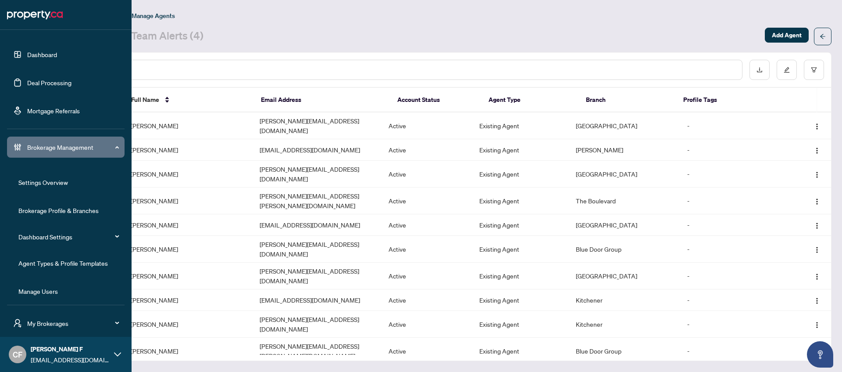 The width and height of the screenshot is (842, 372). Describe the element at coordinates (167, 36) in the screenshot. I see `a: Team Alerts (4)` at that location.